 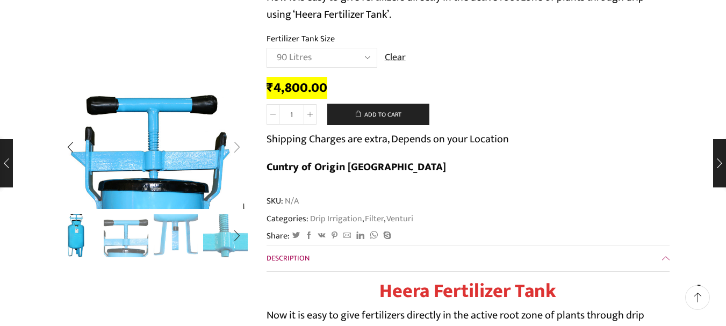 I want to click on li: 3 / 5, so click(x=176, y=236).